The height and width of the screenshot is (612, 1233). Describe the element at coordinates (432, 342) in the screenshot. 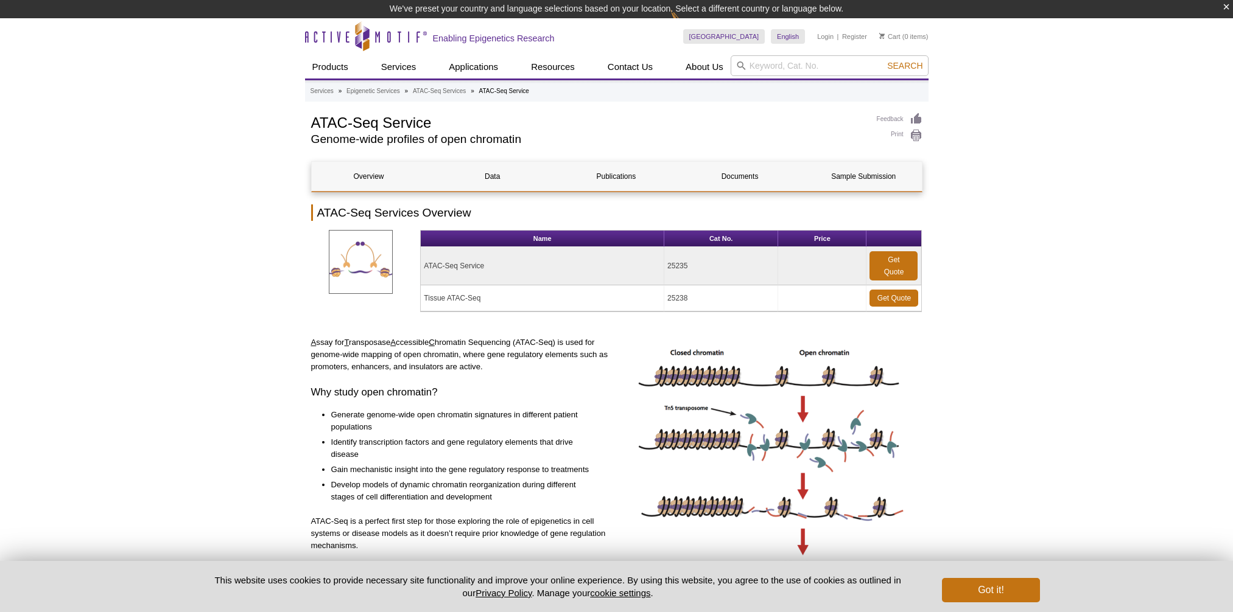

I see `u: C` at that location.